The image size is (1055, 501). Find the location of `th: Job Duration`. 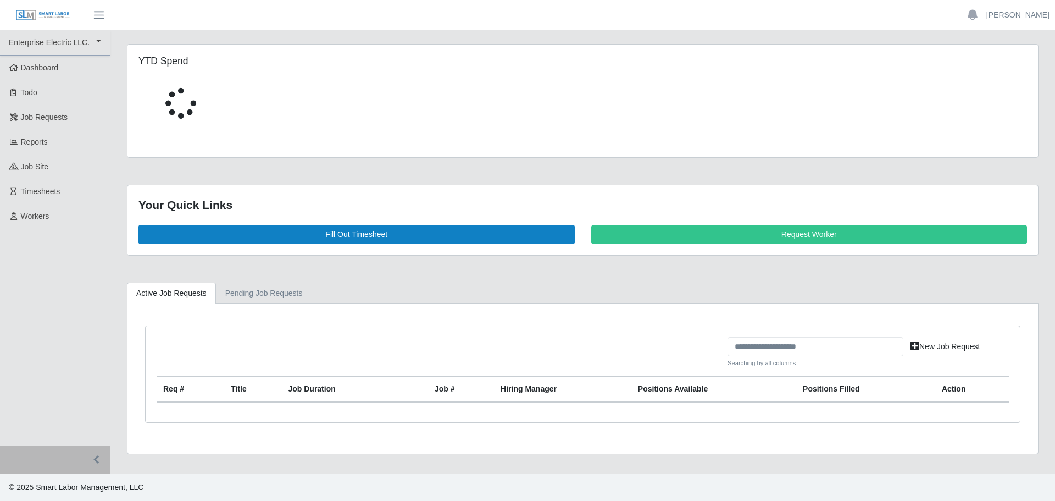

th: Job Duration is located at coordinates (341, 389).